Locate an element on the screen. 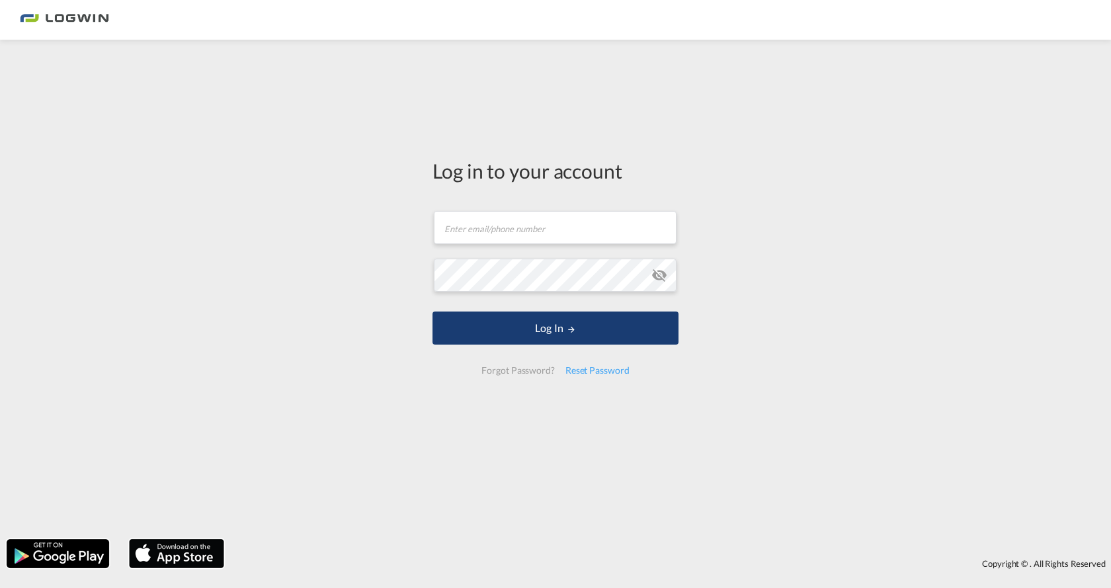 Image resolution: width=1111 pixels, height=588 pixels. img: apple.png is located at coordinates (177, 553).